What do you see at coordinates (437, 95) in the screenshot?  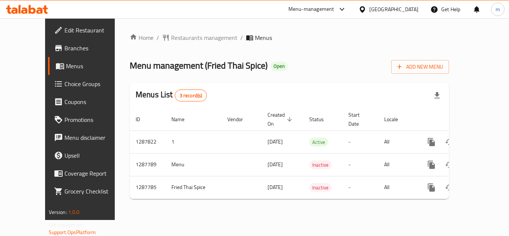 I see `div: Export file` at bounding box center [437, 95].